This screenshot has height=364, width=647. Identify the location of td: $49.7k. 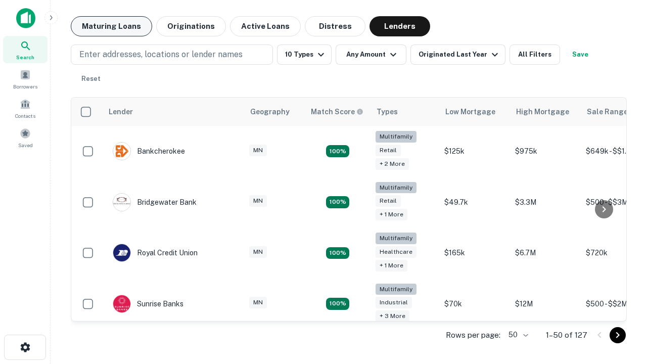
(475, 202).